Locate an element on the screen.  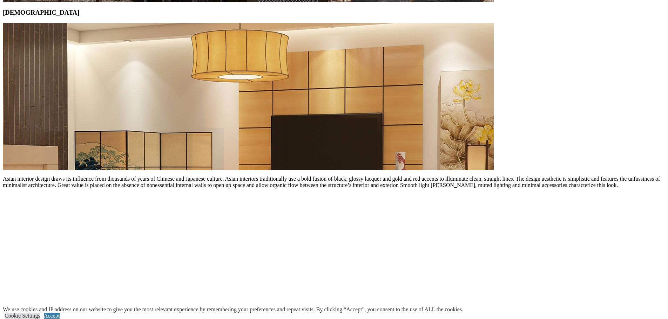
div: We use cookies and IP address on our website to give you the most relevant experience by remember... is located at coordinates (233, 310).